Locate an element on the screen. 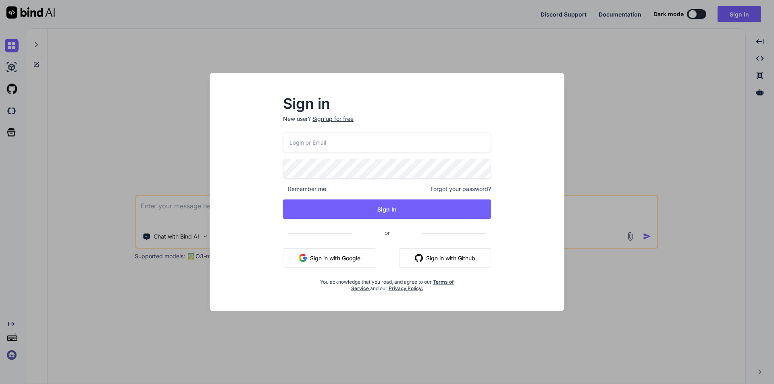  p: New user? is located at coordinates (387, 124).